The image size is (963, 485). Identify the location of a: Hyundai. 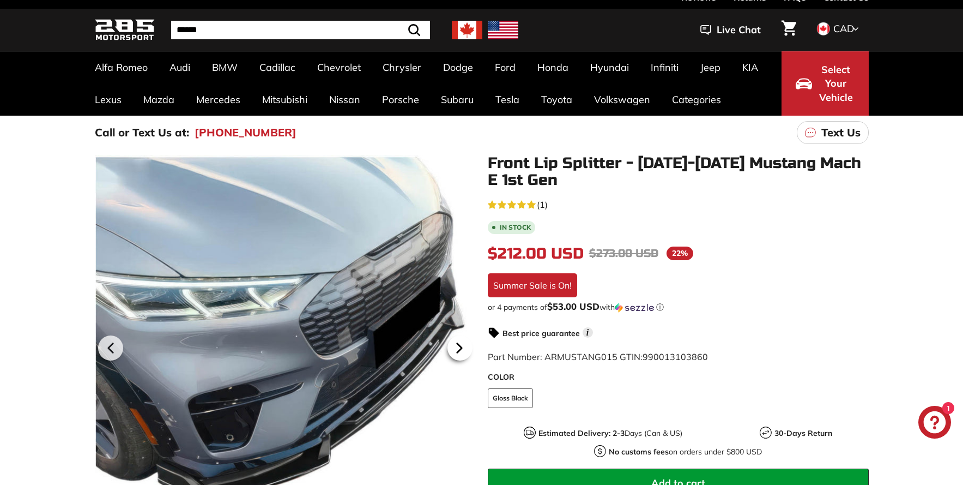
(609, 67).